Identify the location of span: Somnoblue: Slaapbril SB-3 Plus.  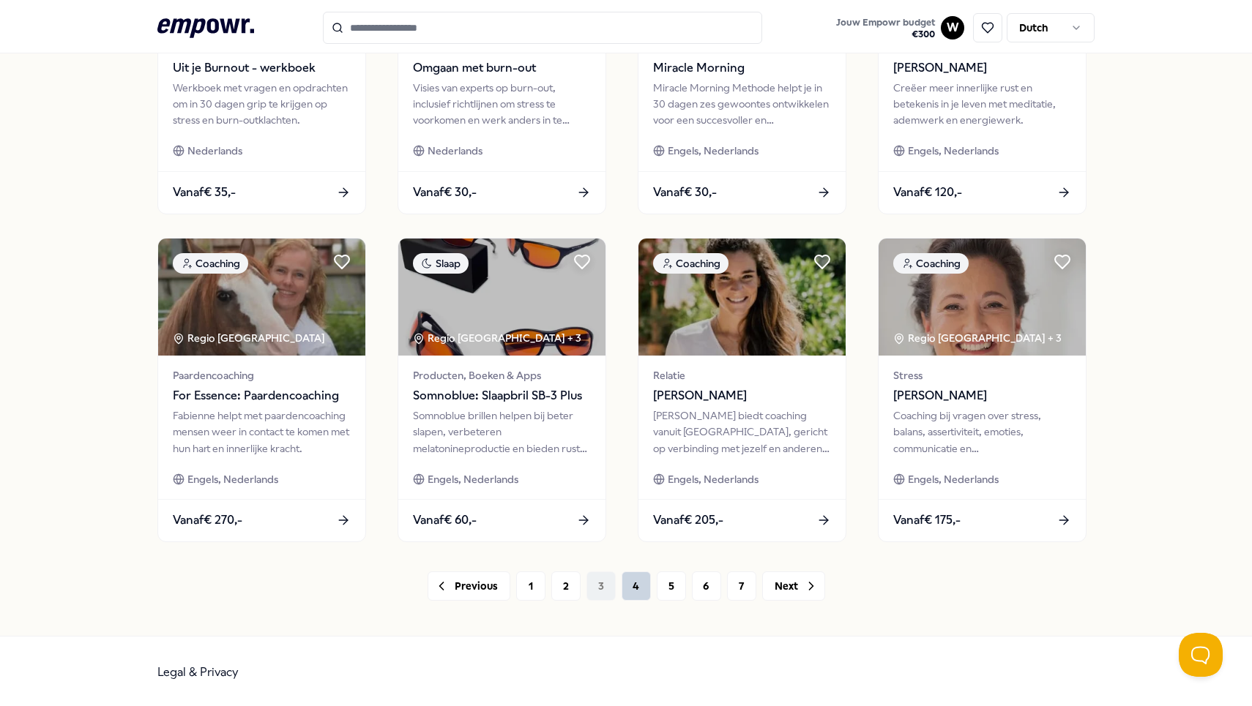
(501, 396).